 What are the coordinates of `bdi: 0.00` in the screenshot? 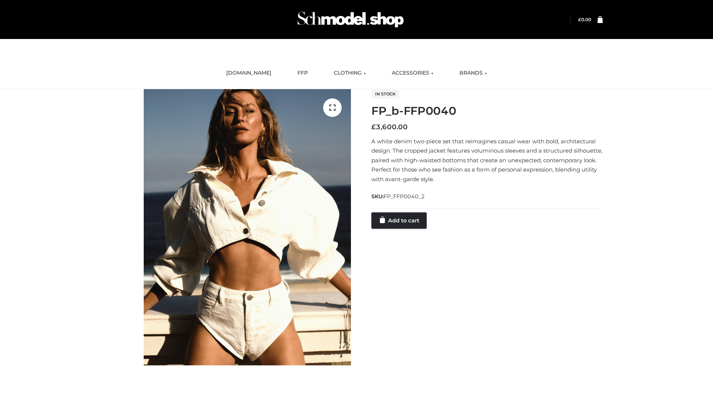 It's located at (584, 19).